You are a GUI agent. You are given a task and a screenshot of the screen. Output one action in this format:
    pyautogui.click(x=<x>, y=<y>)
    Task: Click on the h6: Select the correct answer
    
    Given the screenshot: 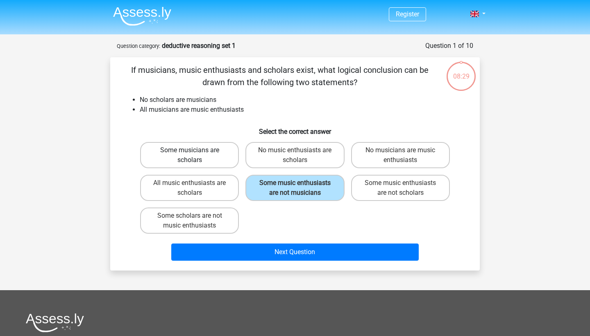 What is the action you would take?
    pyautogui.click(x=295, y=128)
    